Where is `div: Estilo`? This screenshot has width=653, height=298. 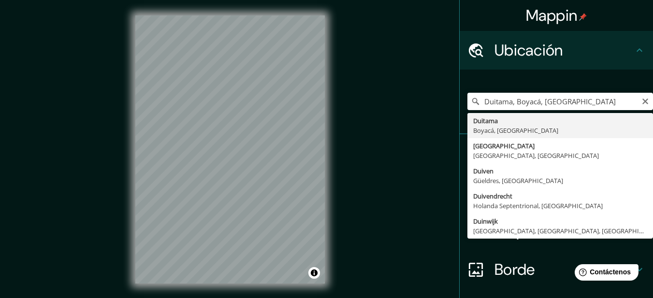
div: Estilo is located at coordinates (556, 192).